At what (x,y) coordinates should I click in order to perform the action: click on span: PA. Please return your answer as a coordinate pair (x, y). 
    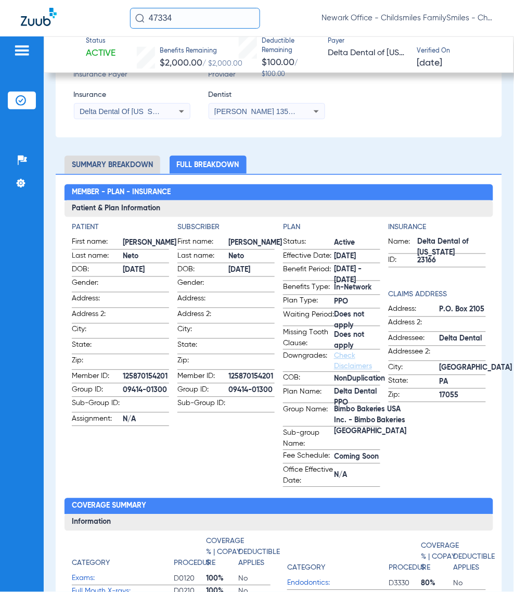
    Looking at the image, I should click on (463, 382).